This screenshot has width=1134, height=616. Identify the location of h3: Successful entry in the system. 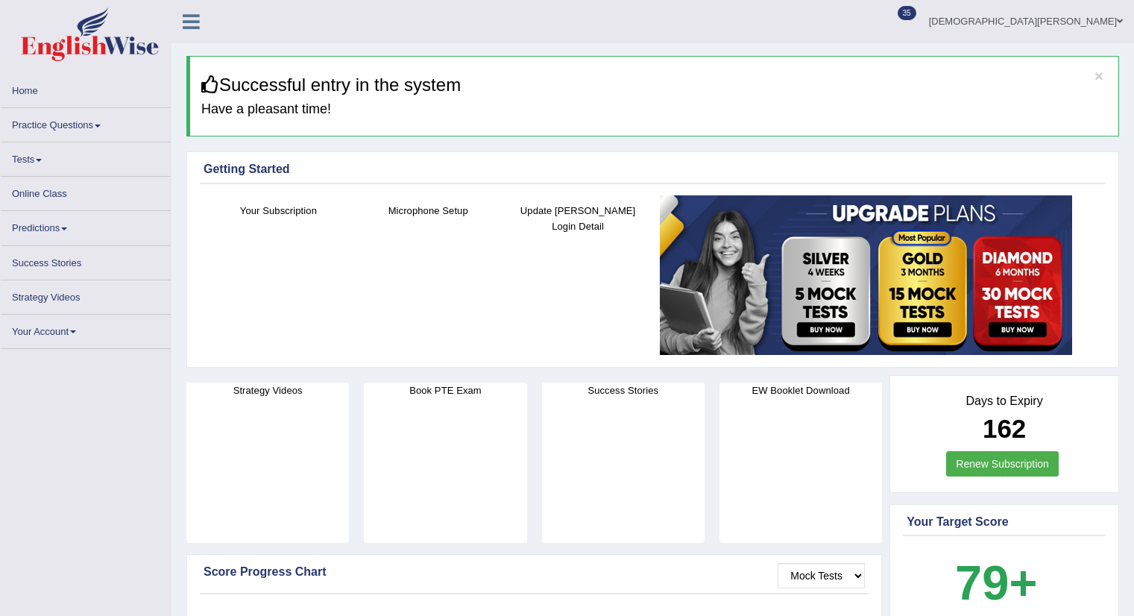
(654, 85).